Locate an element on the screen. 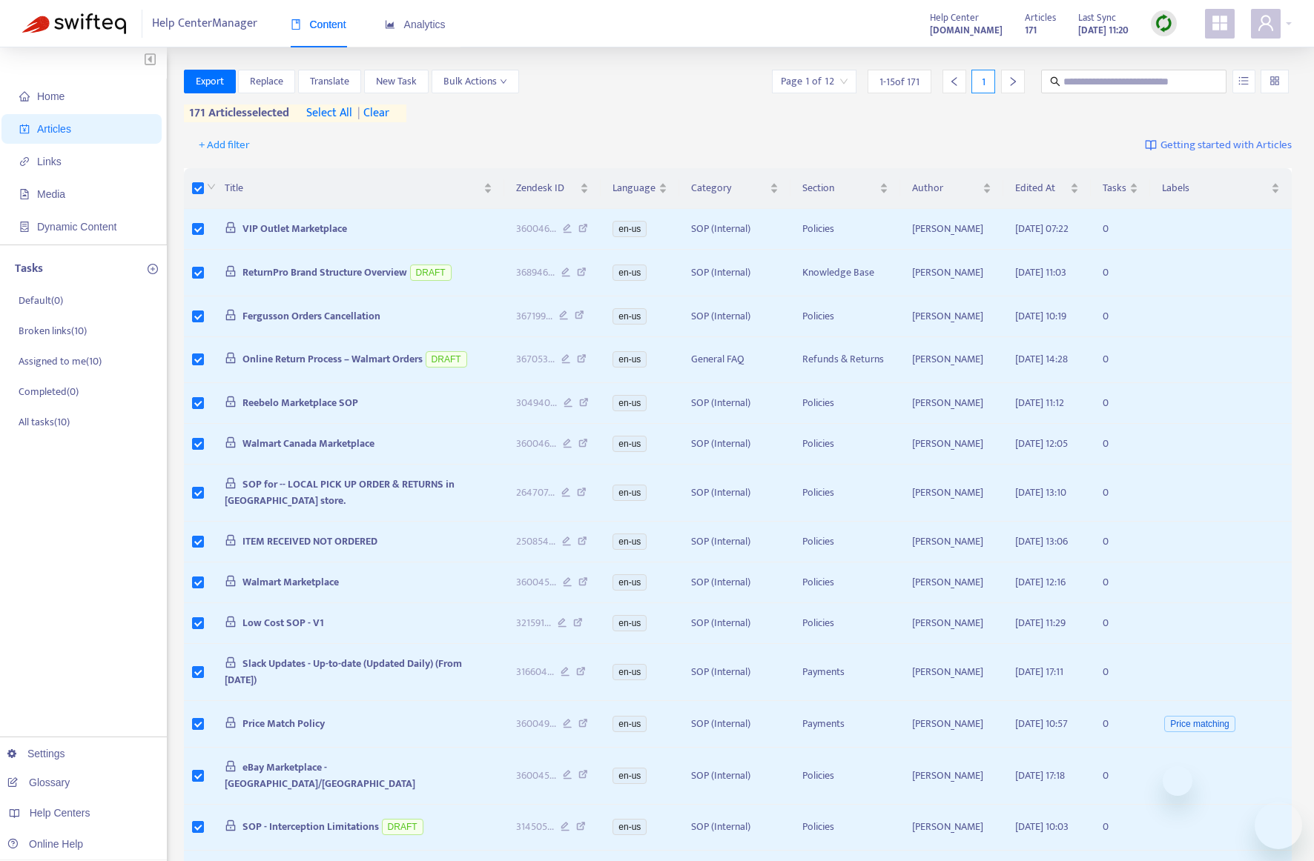  th: Labels is located at coordinates (1220, 188).